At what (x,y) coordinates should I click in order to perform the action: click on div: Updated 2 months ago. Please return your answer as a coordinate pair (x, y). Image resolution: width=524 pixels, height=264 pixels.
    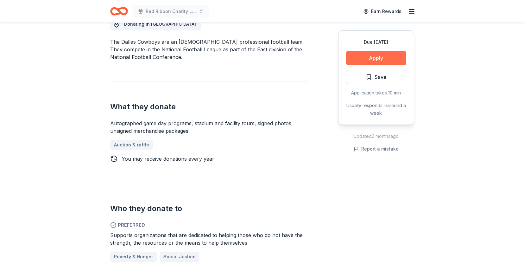
    Looking at the image, I should click on (376, 136).